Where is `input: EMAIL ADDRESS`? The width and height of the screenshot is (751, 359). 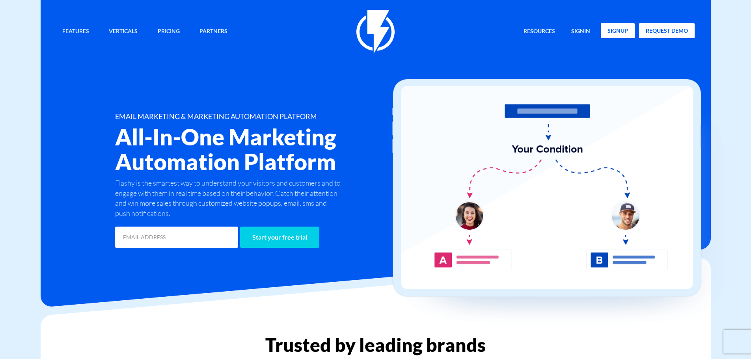 input: EMAIL ADDRESS is located at coordinates (177, 237).